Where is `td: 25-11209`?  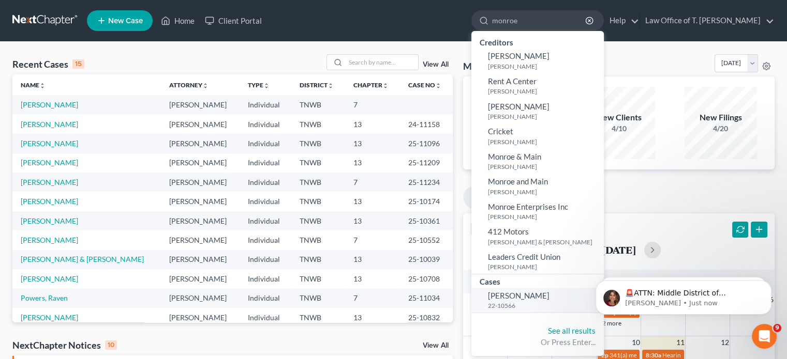 td: 25-11209 is located at coordinates (426, 163).